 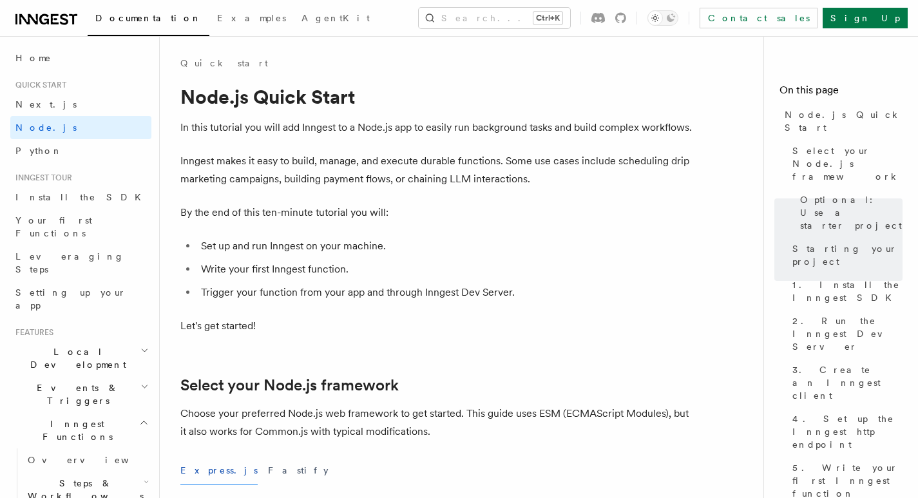 What do you see at coordinates (336, 18) in the screenshot?
I see `span: AgentKit` at bounding box center [336, 18].